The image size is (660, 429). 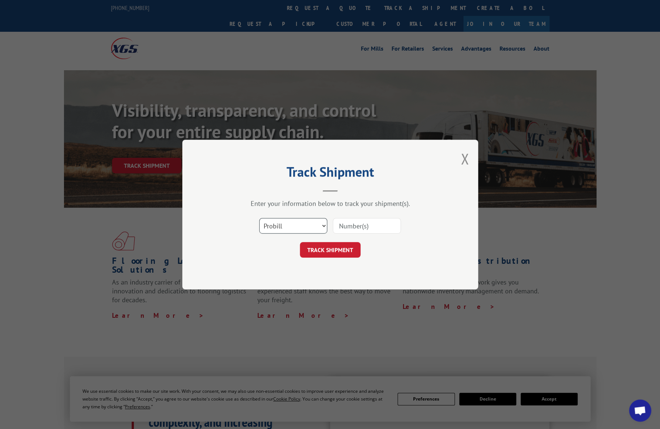 I want to click on div: Enter your information below to track your shipment(s)., so click(x=330, y=203).